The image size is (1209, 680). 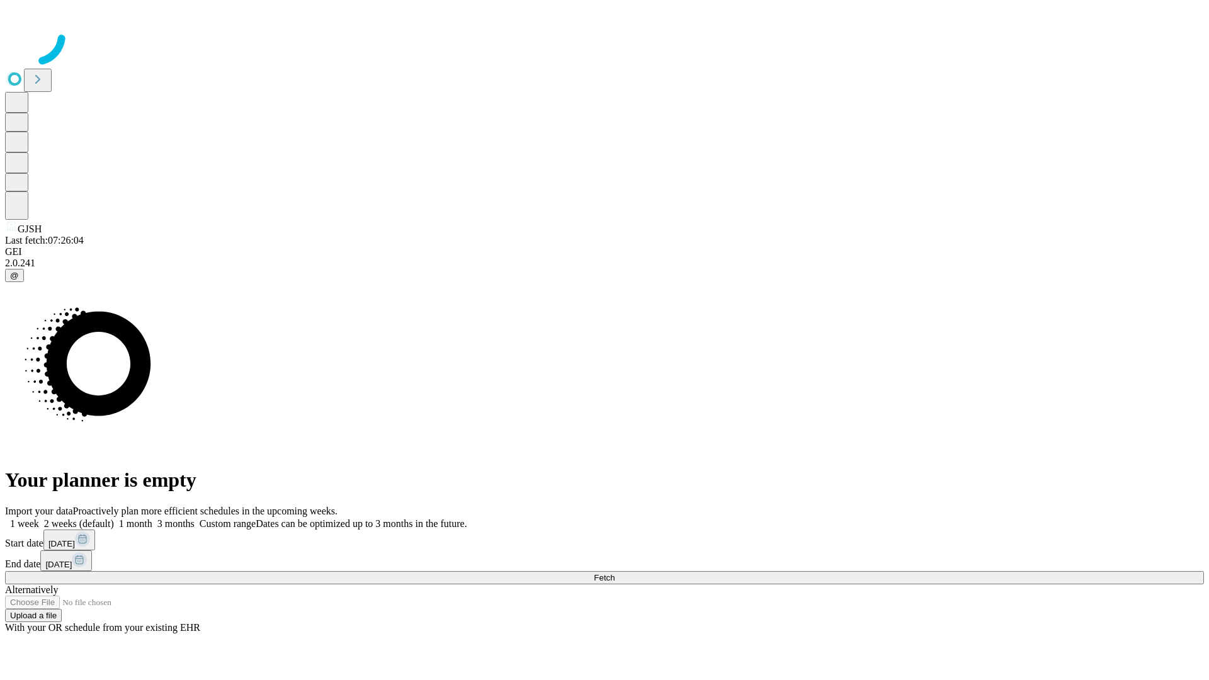 I want to click on span: 2 weeks (default), so click(x=79, y=523).